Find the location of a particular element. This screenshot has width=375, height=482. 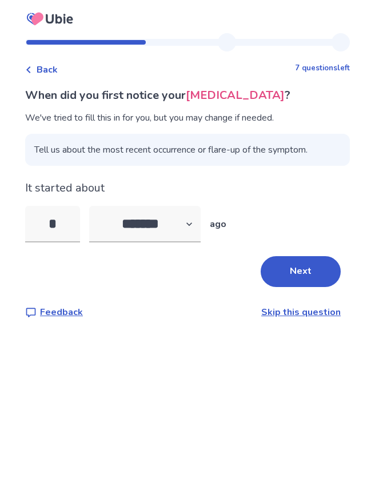

button: Next is located at coordinates (301, 272).